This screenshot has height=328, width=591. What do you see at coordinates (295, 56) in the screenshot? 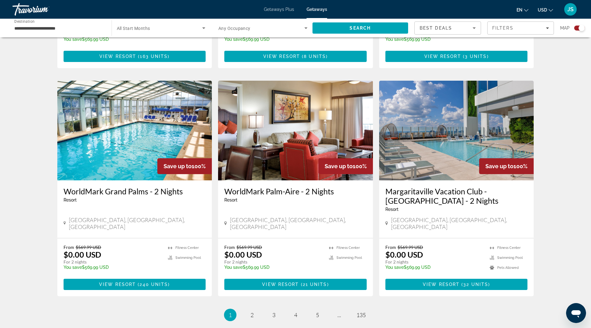
I see `button: View Resort(8 units)` at bounding box center [295, 56].